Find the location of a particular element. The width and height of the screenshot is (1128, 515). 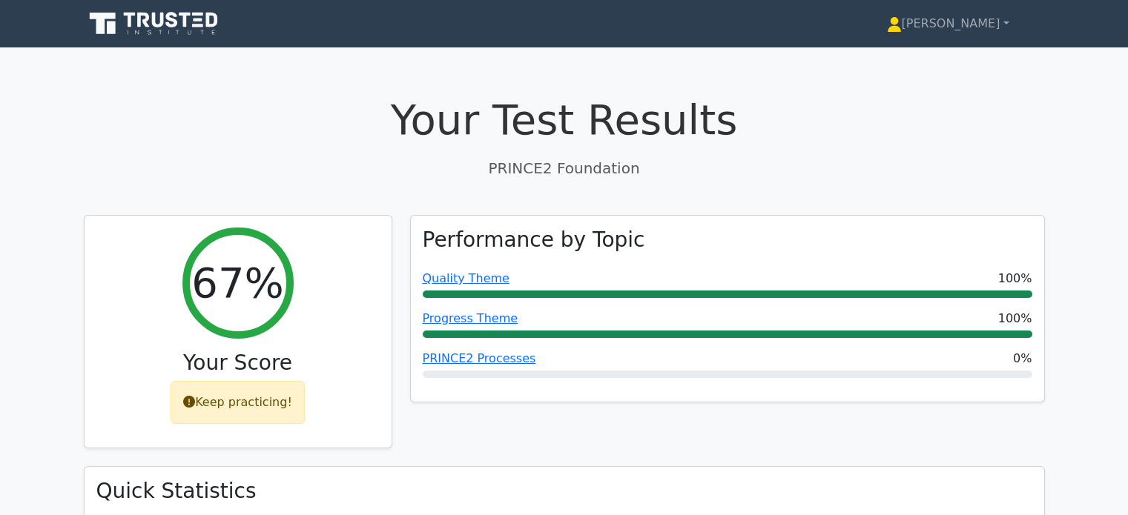

h3: Quick Statistics is located at coordinates (564, 492).